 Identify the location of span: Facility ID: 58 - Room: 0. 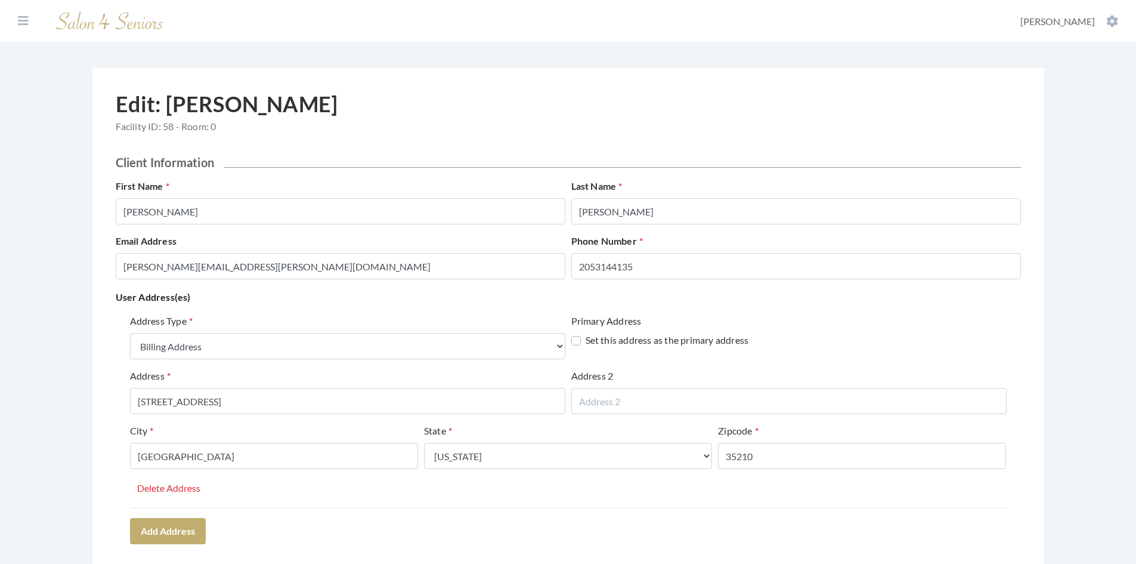
(227, 126).